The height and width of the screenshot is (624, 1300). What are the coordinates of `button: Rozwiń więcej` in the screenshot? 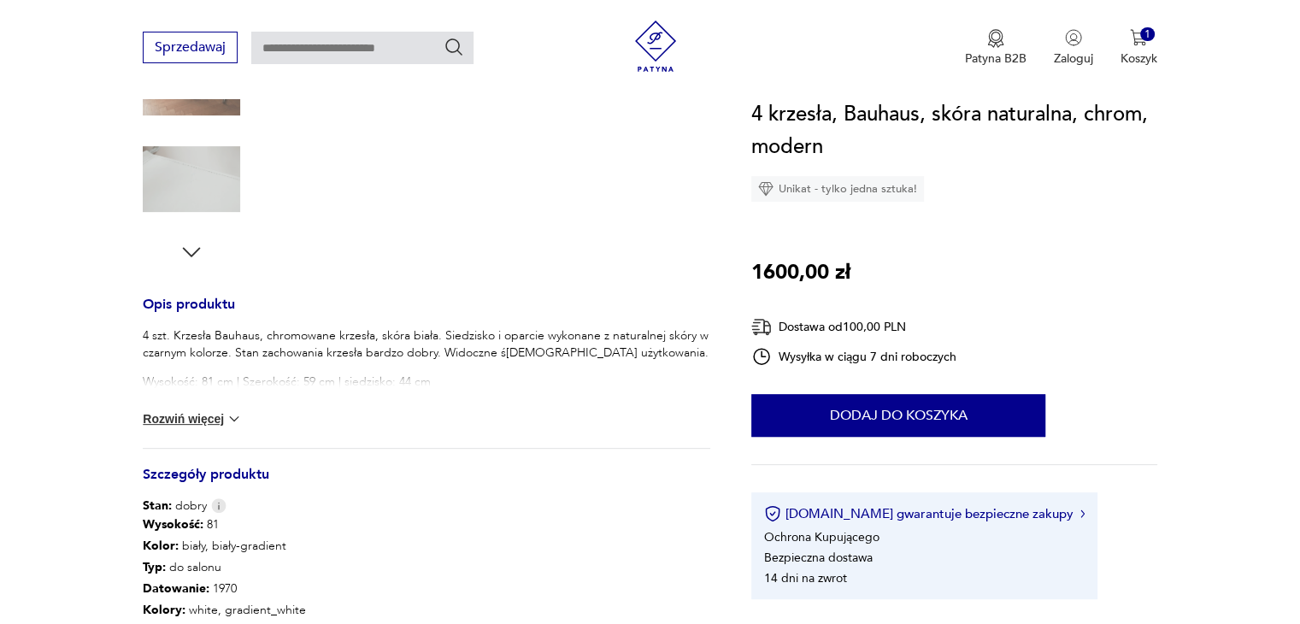 It's located at (192, 419).